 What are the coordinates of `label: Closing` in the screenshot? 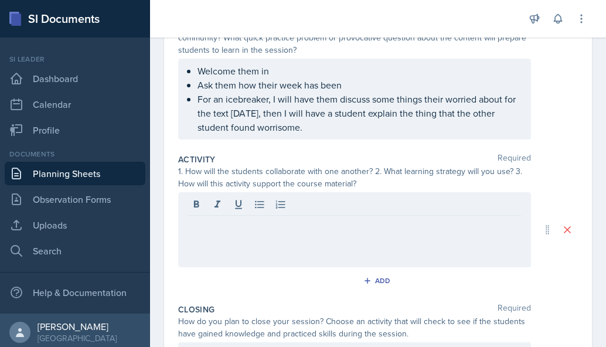 It's located at (196, 309).